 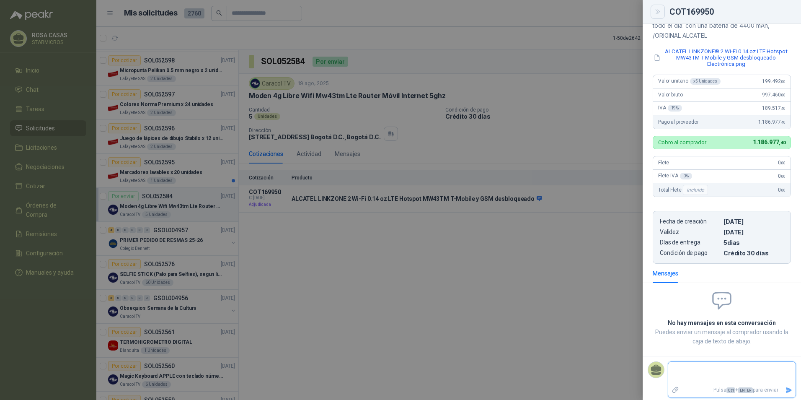 What do you see at coordinates (684, 190) in the screenshot?
I see `span: Total Flete` at bounding box center [684, 190].